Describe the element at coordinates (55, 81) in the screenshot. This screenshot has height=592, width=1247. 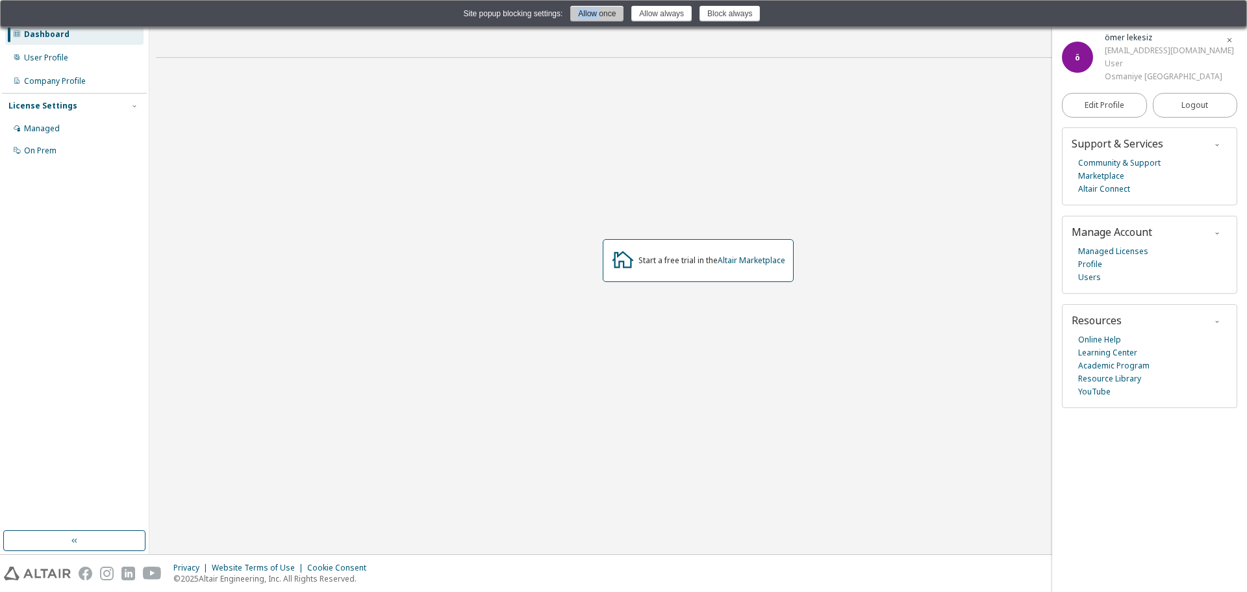
I see `div: Company Profile` at that location.